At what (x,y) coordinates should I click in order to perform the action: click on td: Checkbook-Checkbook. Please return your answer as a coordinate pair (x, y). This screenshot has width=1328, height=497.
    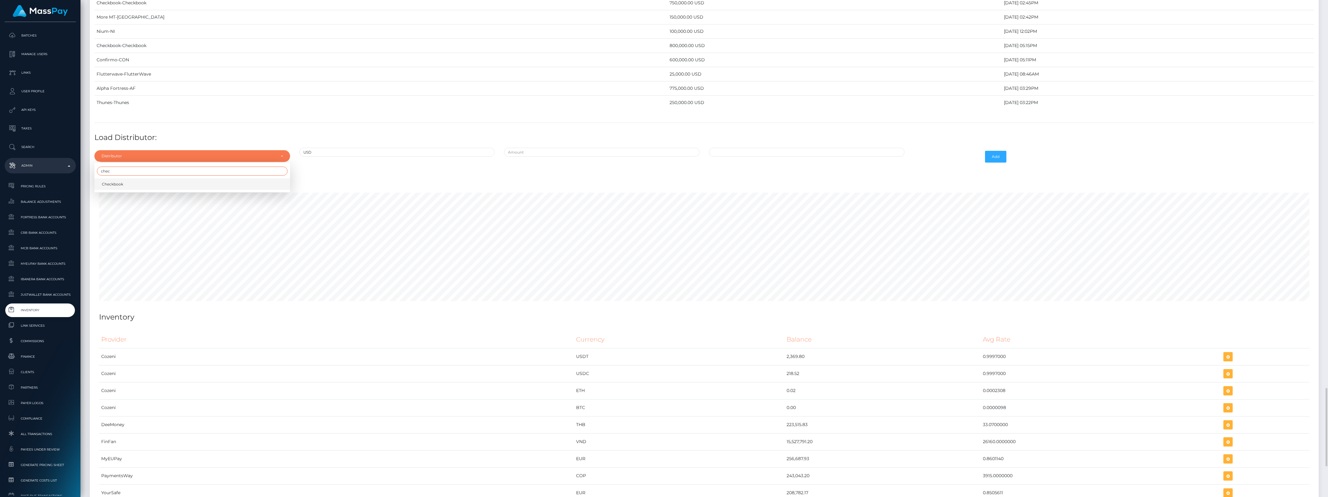
    Looking at the image, I should click on (381, 46).